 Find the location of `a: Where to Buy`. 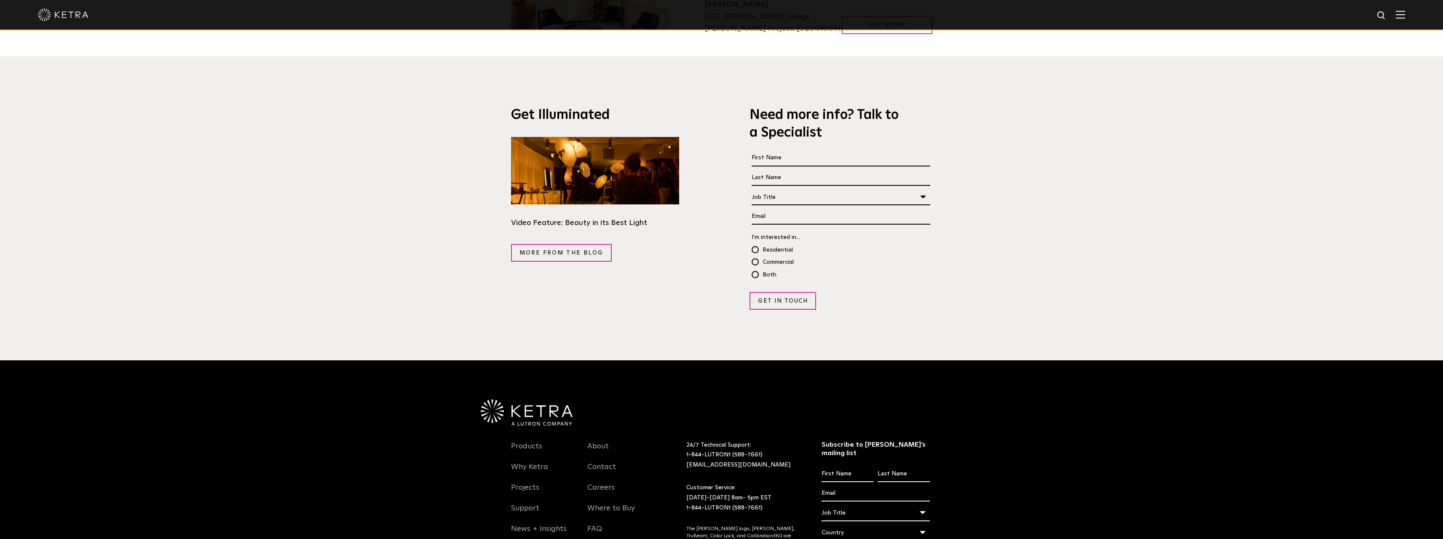

a: Where to Buy is located at coordinates (611, 513).